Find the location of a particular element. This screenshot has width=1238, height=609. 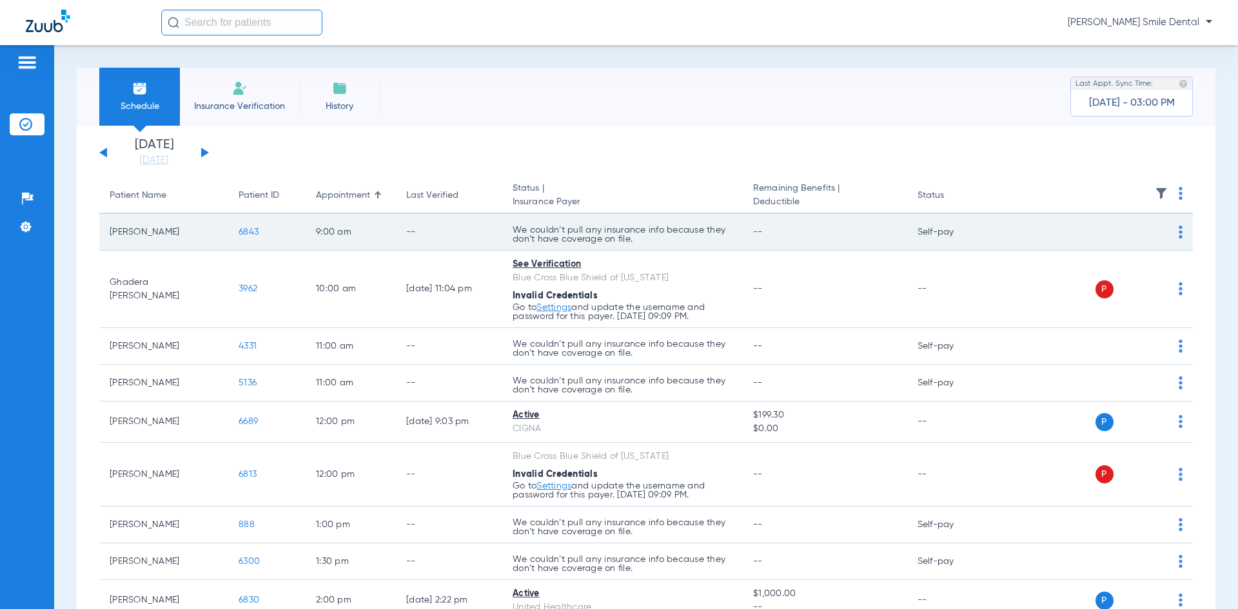

input: Search for patients is located at coordinates (242, 23).